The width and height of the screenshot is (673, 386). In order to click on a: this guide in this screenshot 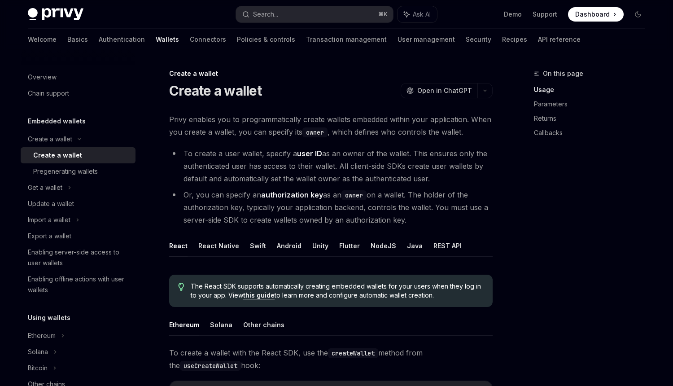, I will do `click(259, 295)`.